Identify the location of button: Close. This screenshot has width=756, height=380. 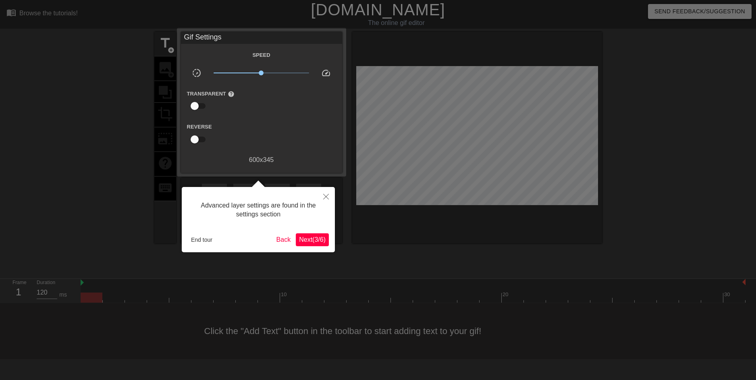
(326, 196).